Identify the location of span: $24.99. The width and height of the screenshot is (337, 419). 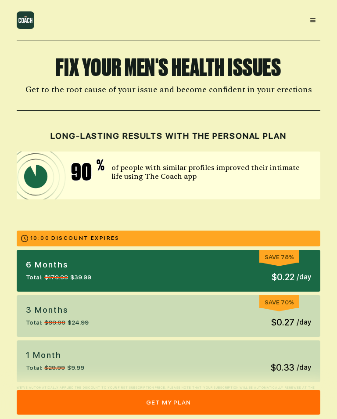
(78, 322).